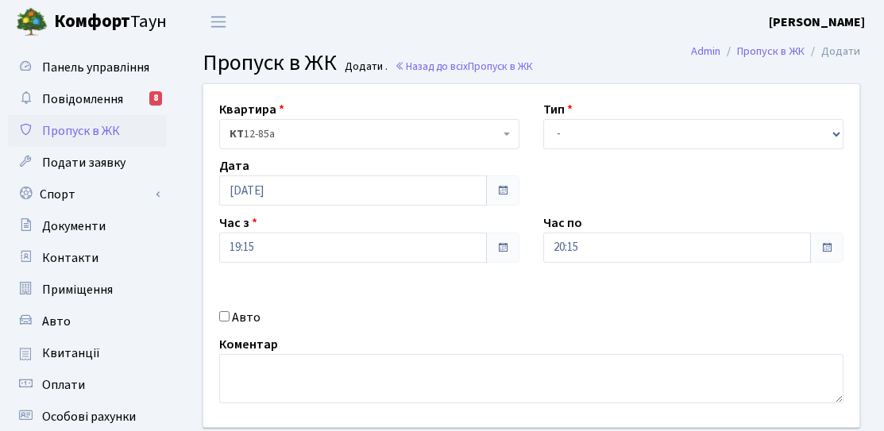 This screenshot has width=884, height=431. What do you see at coordinates (74, 226) in the screenshot?
I see `span: Документи` at bounding box center [74, 226].